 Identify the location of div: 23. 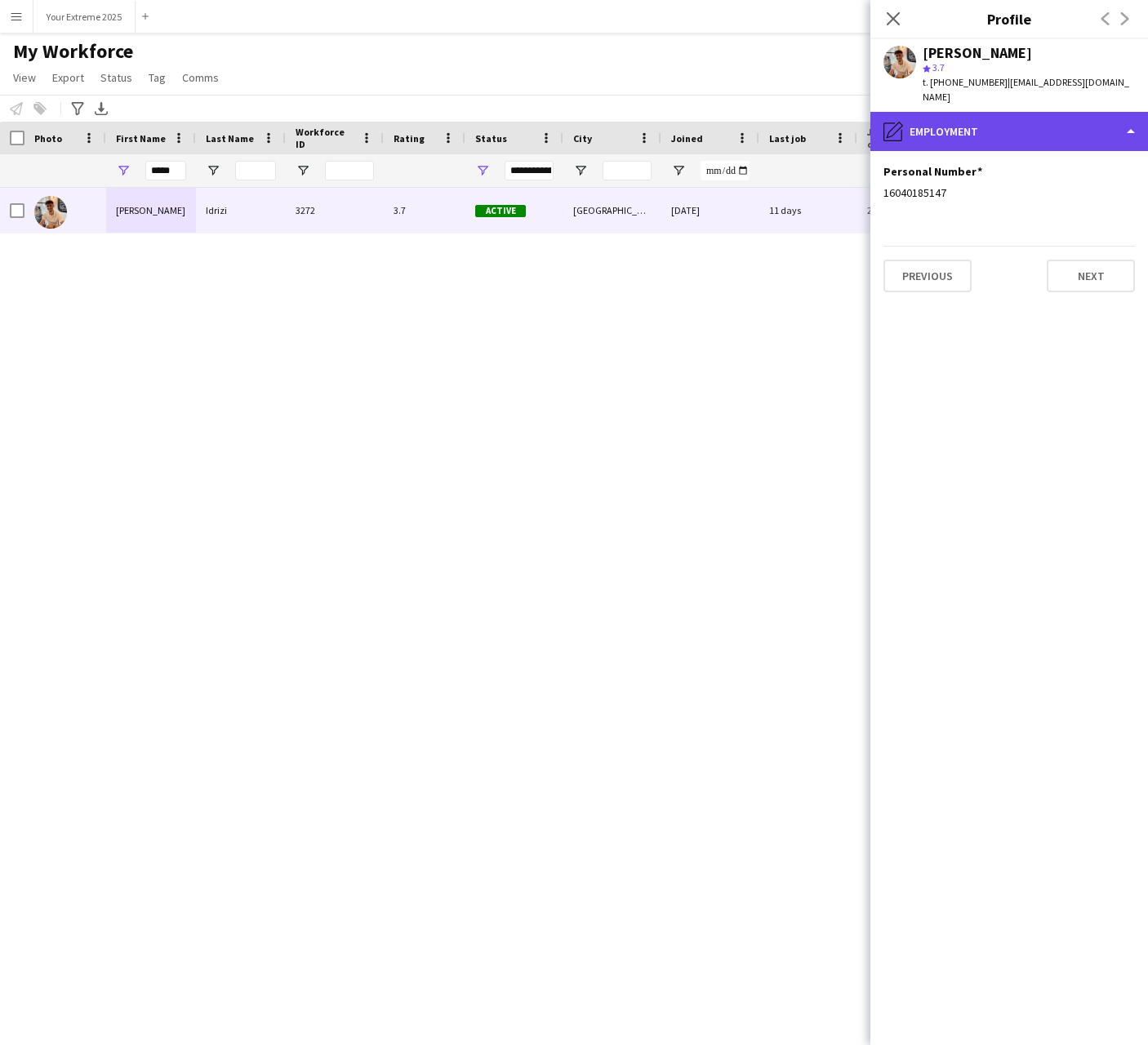
(911, 210).